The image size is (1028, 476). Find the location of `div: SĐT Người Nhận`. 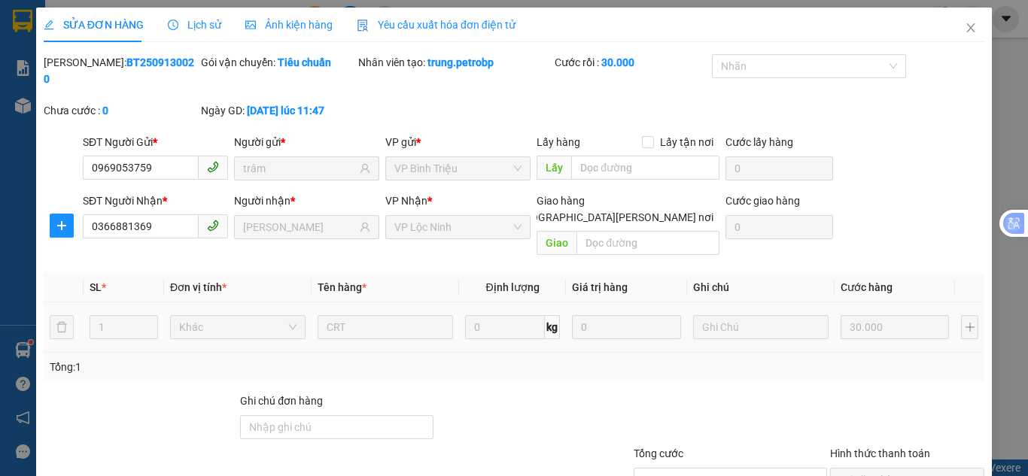

div: SĐT Người Nhận is located at coordinates (155, 201).